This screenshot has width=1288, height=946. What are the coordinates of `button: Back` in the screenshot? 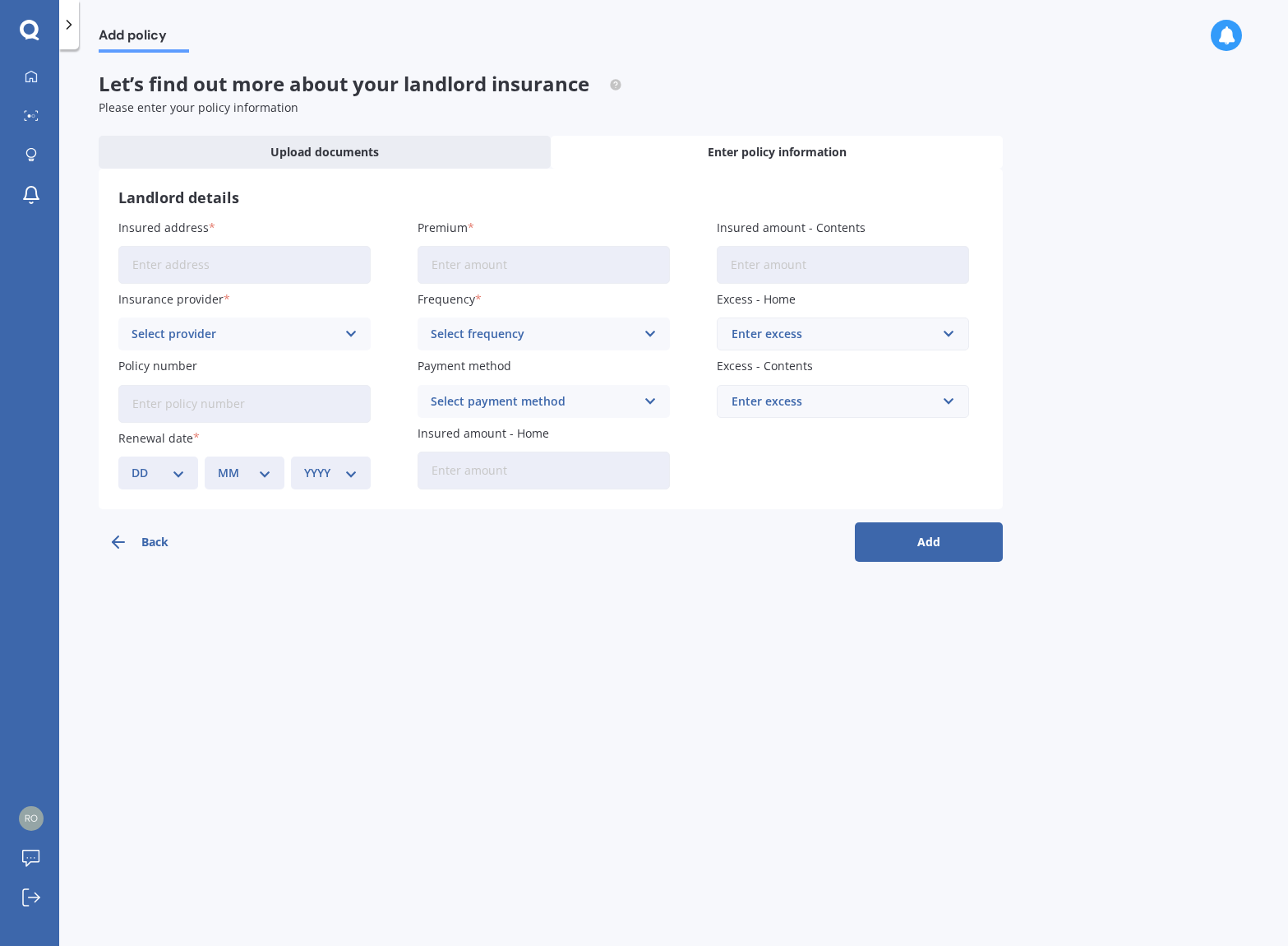 It's located at (173, 542).